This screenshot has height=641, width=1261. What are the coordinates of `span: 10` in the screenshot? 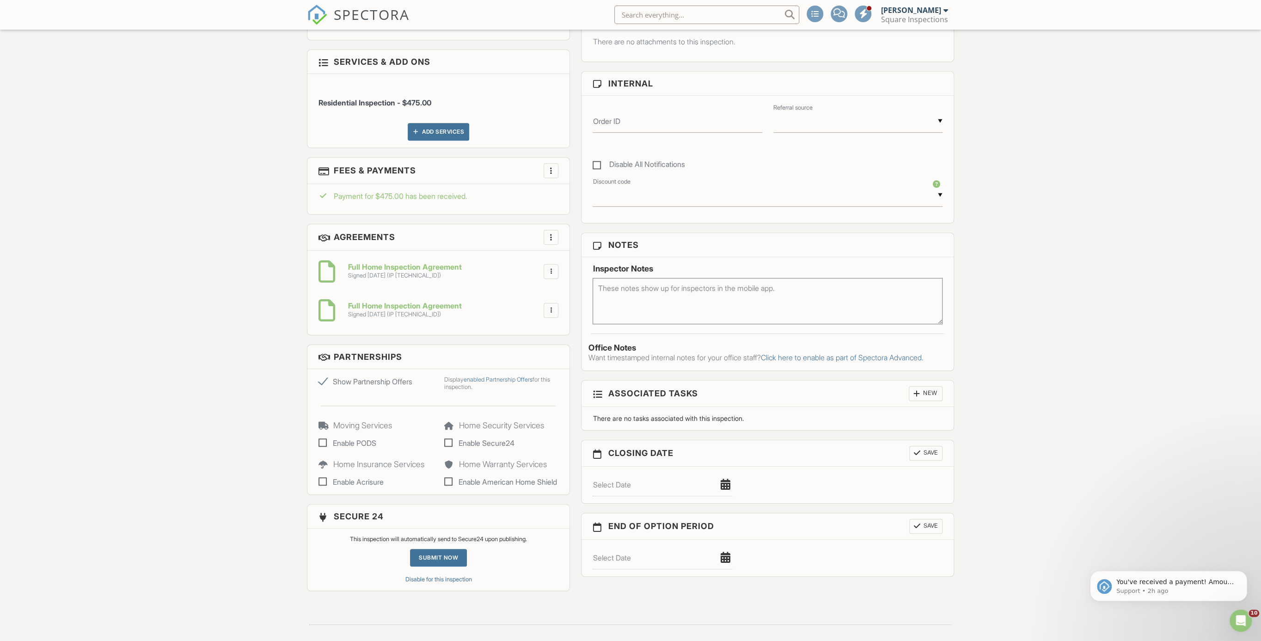 It's located at (1253, 613).